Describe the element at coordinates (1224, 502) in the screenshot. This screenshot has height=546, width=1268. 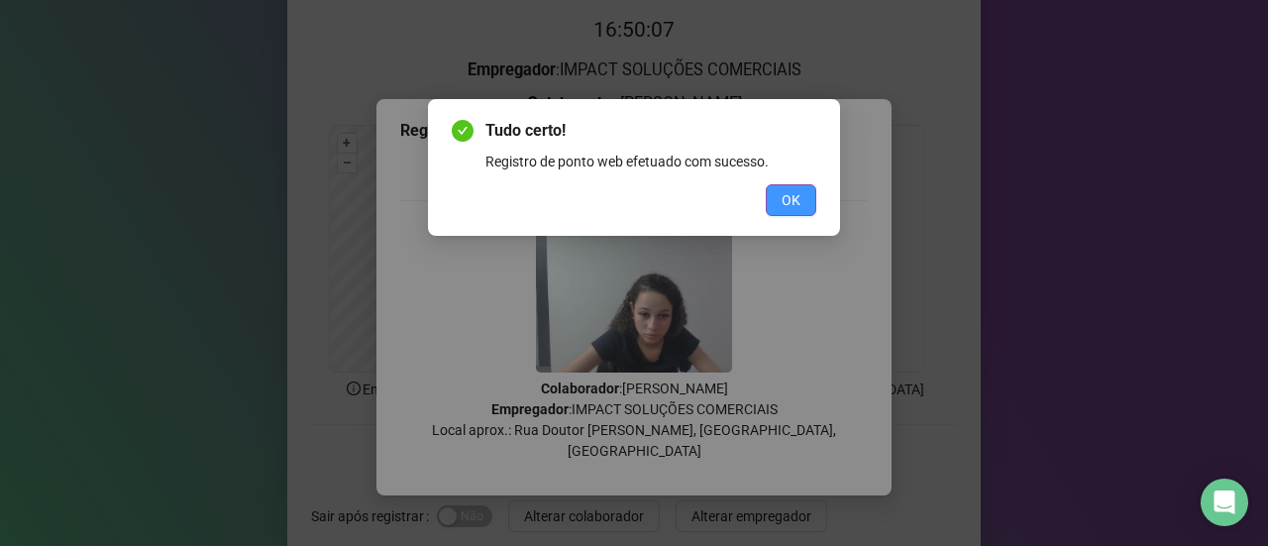
I see `div: Open Intercom Messenger` at that location.